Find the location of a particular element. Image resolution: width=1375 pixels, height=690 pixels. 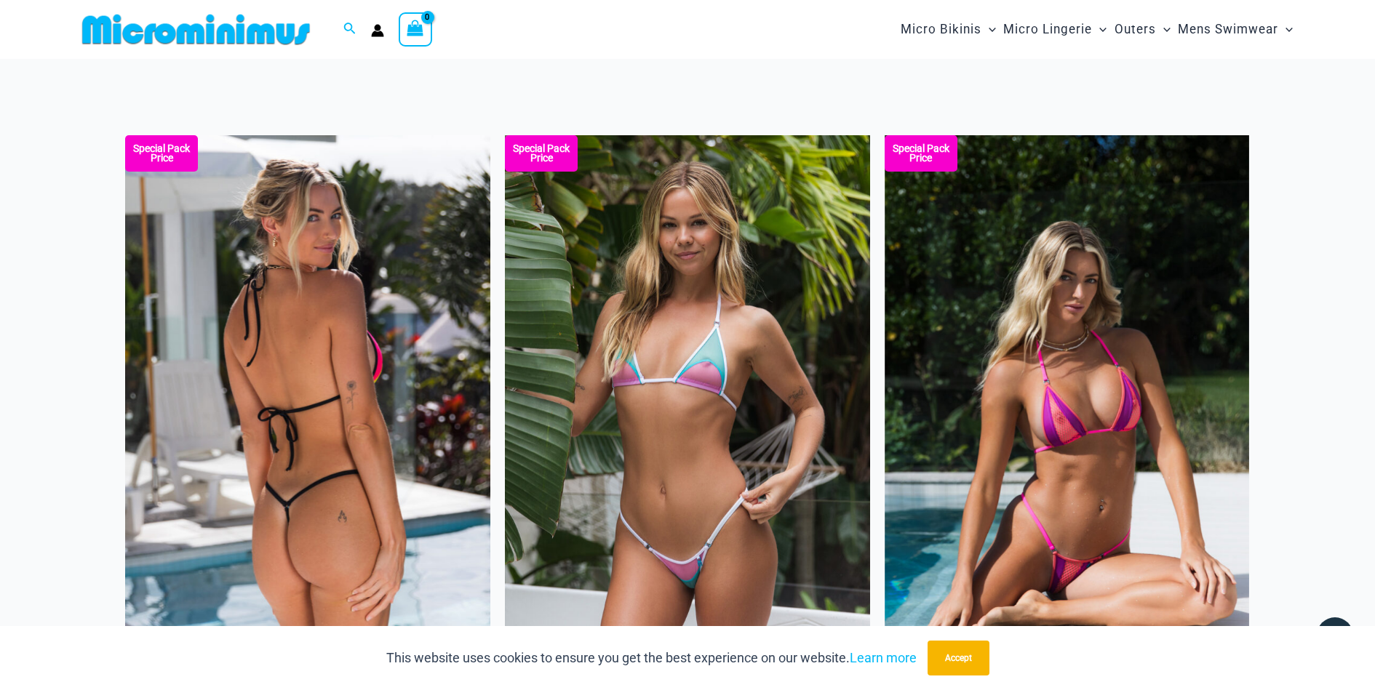

span: Micro Bikinis is located at coordinates (941, 29).